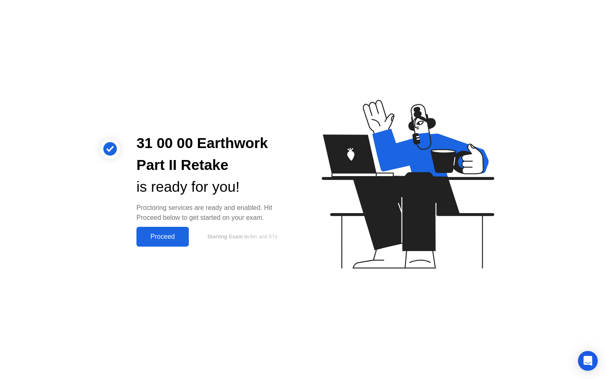  What do you see at coordinates (213, 187) in the screenshot?
I see `div: is ready for you!` at bounding box center [213, 187].